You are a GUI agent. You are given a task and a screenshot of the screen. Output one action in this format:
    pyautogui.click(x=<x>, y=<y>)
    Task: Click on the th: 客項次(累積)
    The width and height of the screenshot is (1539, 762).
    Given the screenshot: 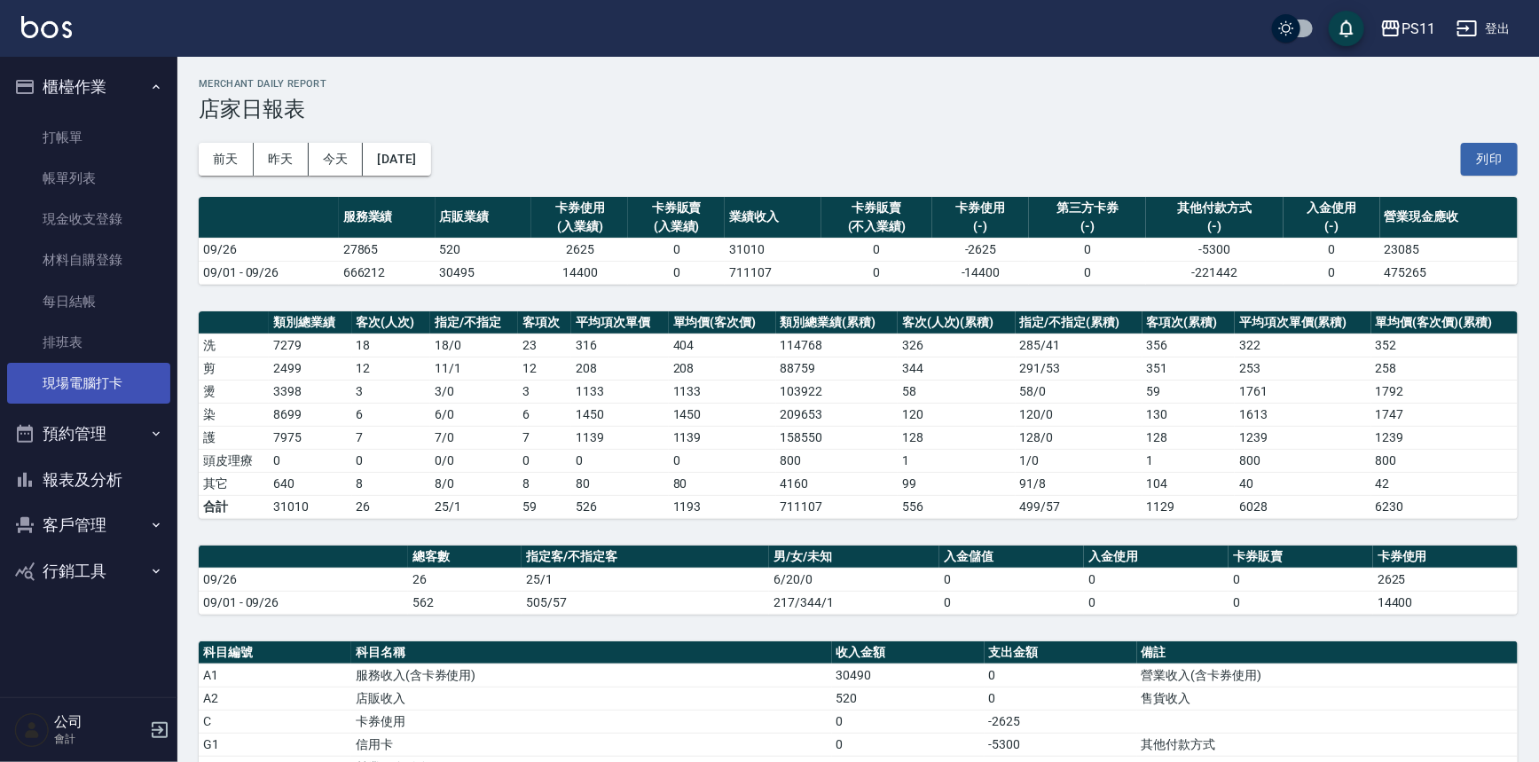 What is the action you would take?
    pyautogui.click(x=1189, y=323)
    